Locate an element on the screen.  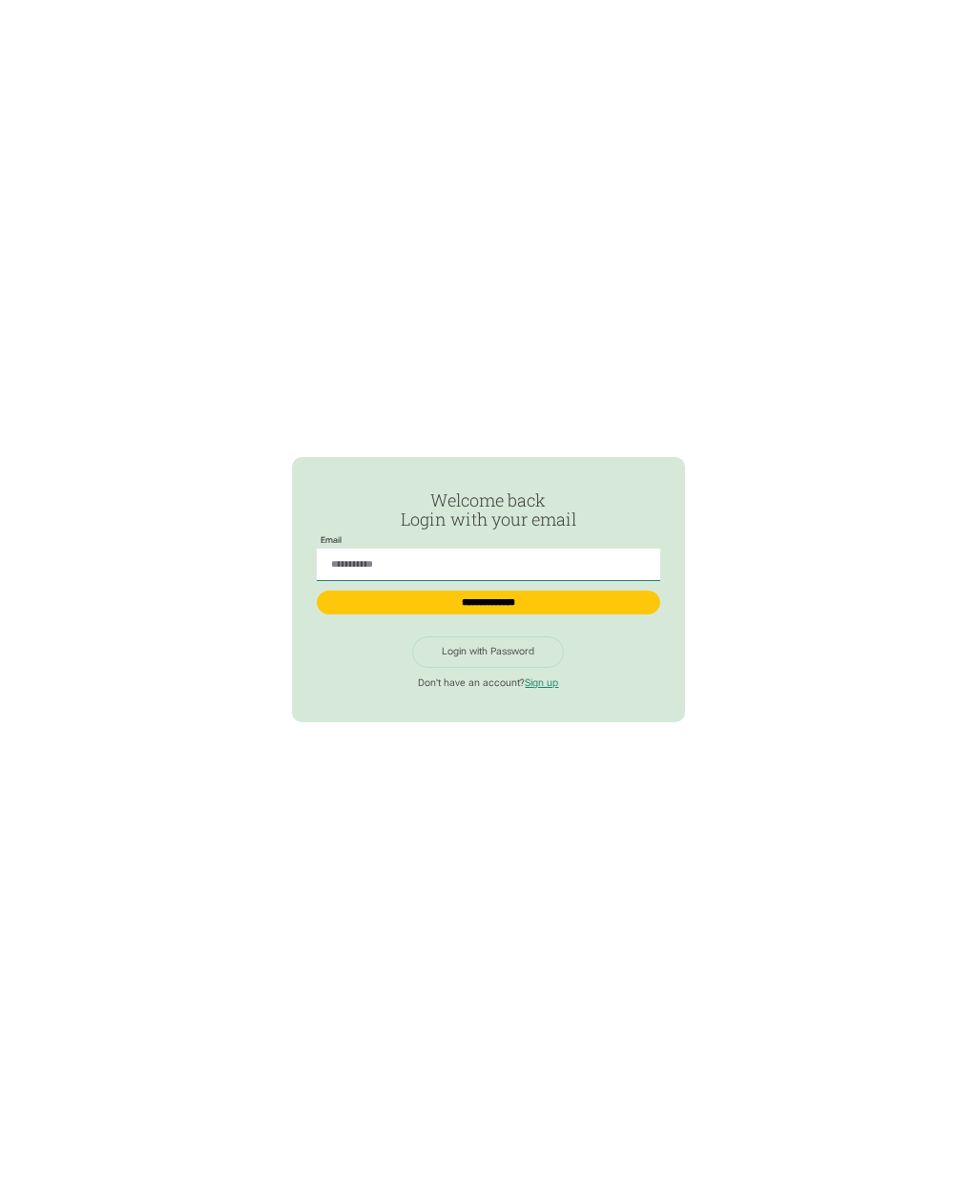
a: Sign up is located at coordinates (541, 682).